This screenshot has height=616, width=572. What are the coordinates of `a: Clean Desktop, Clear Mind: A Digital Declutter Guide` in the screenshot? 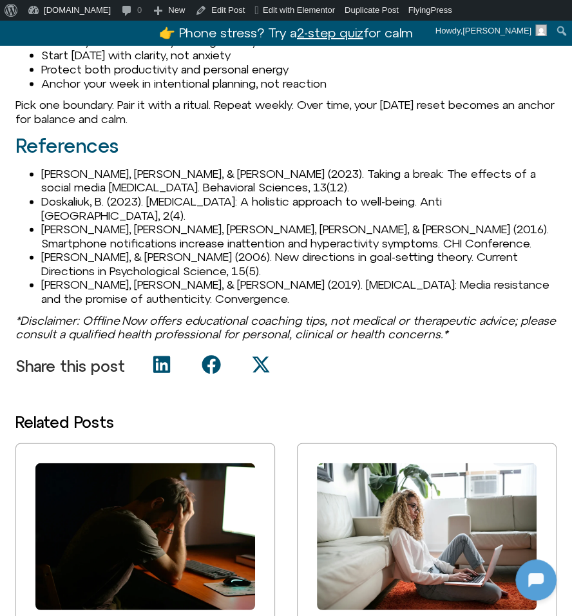 It's located at (145, 536).